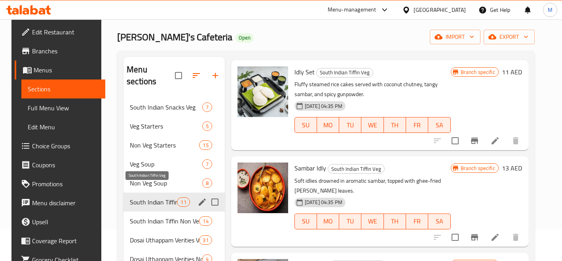 The height and width of the screenshot is (261, 562). What do you see at coordinates (66, 70) in the screenshot?
I see `span: Menus` at bounding box center [66, 70].